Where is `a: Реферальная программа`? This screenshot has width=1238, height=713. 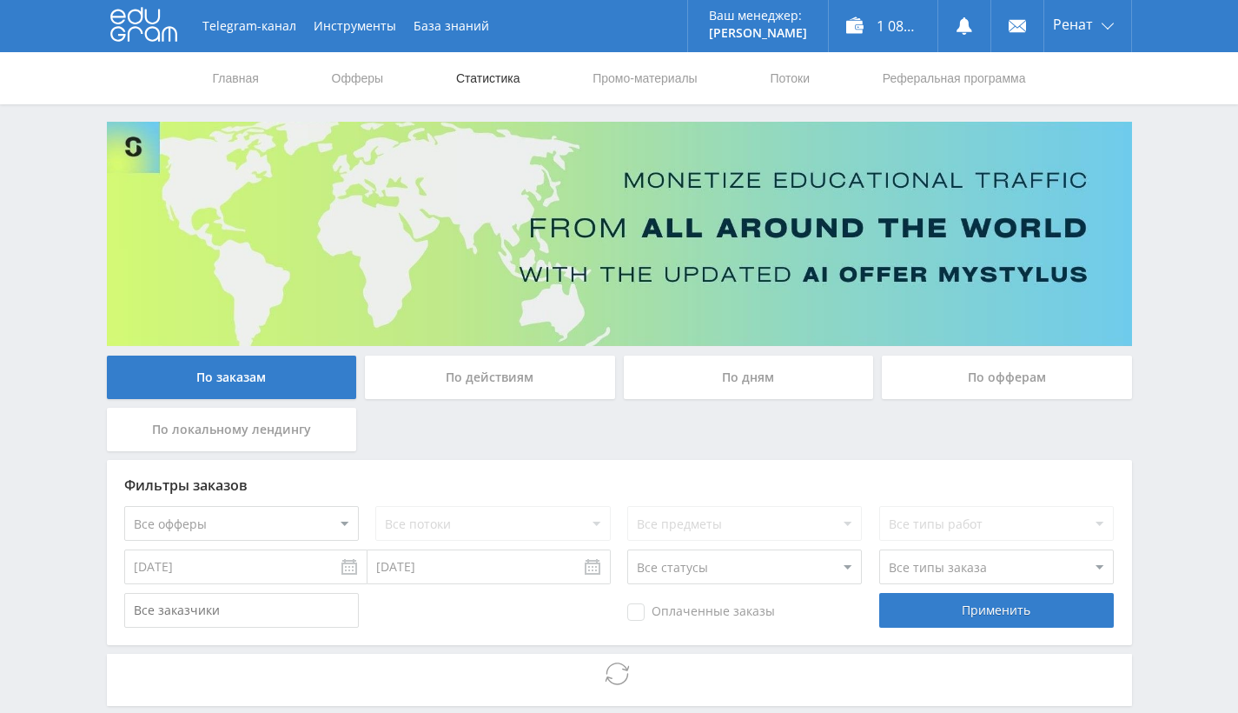 a: Реферальная программа is located at coordinates (954, 78).